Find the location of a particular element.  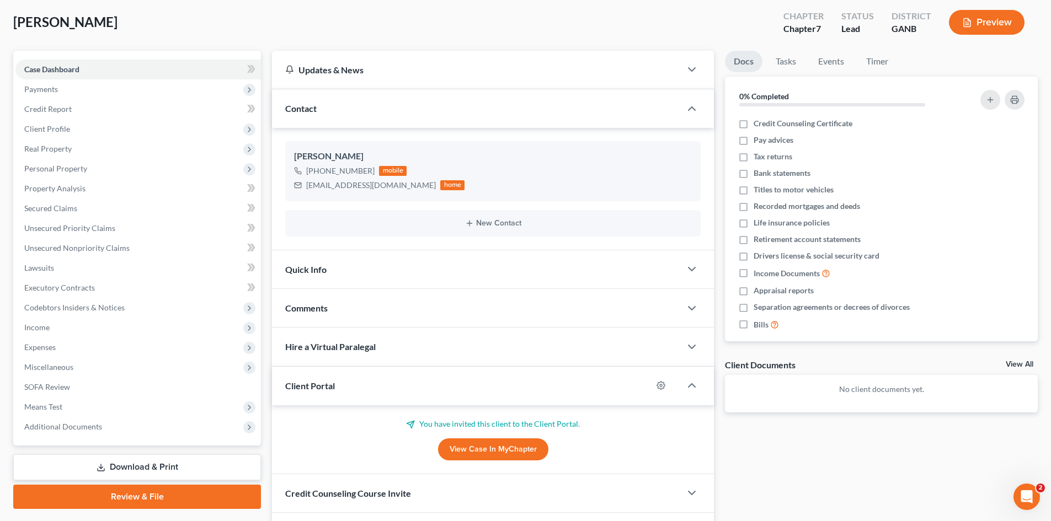

span: Tax returns is located at coordinates (773, 157).